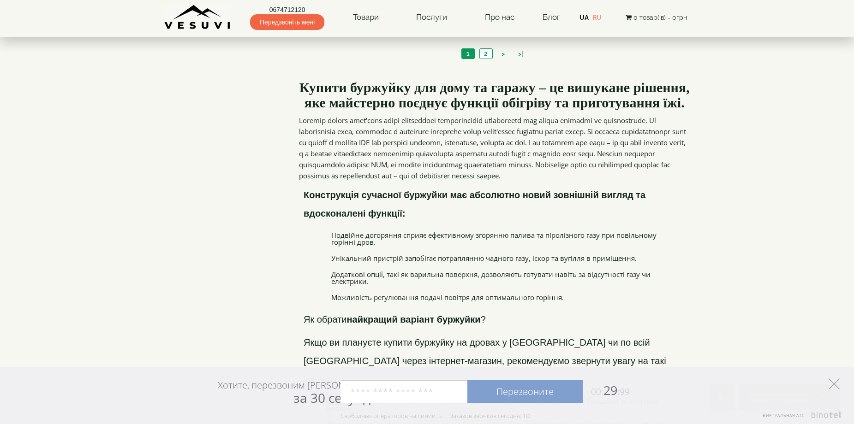 The height and width of the screenshot is (424, 854). Describe the element at coordinates (597, 18) in the screenshot. I see `a: RU` at that location.